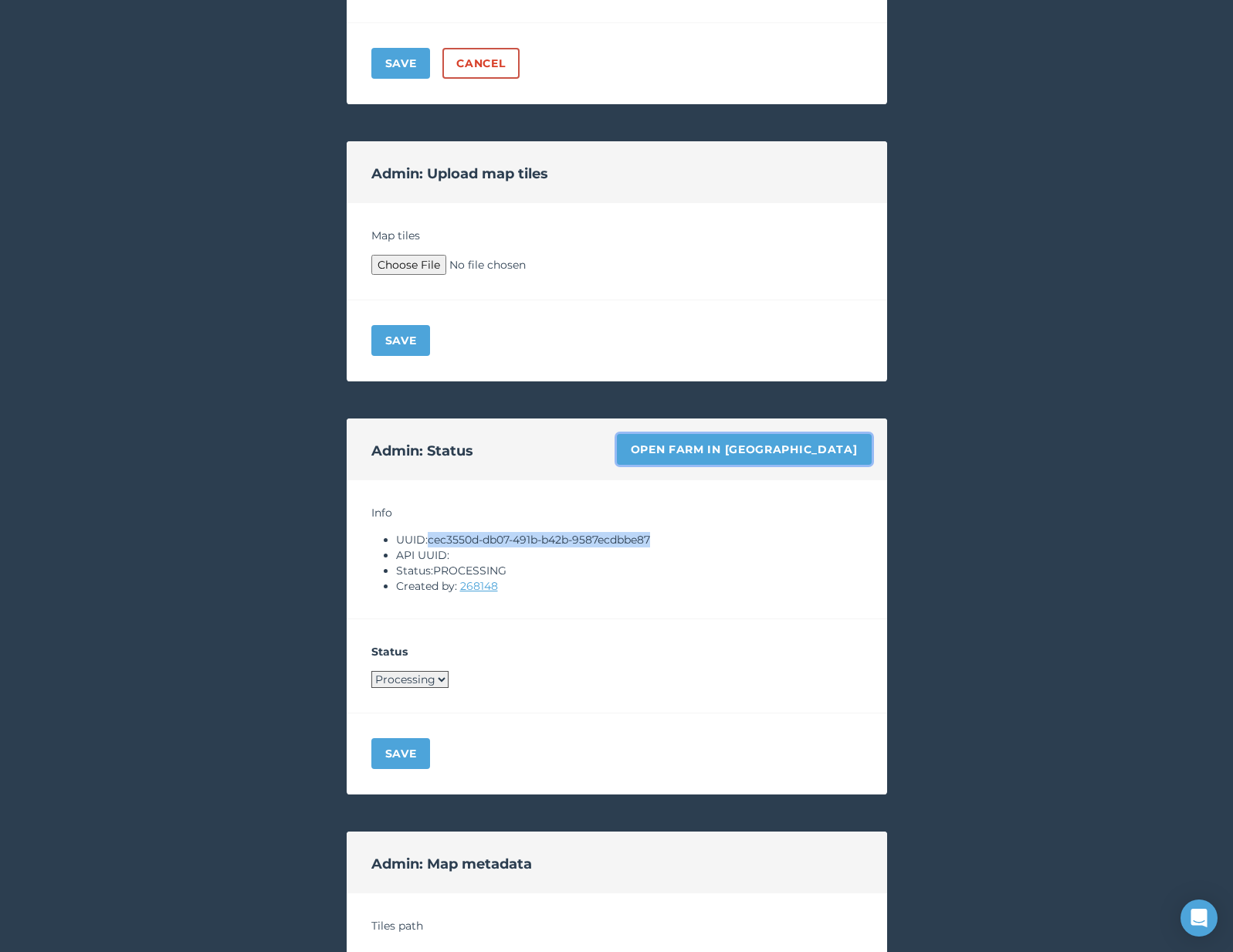 The image size is (1233, 952). What do you see at coordinates (617, 925) in the screenshot?
I see `h4: Tiles path` at bounding box center [617, 925].